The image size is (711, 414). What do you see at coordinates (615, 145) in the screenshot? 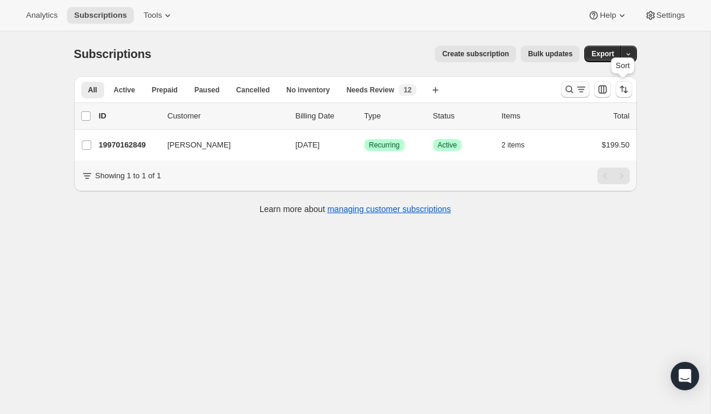
I see `span: $199.50` at bounding box center [615, 145].